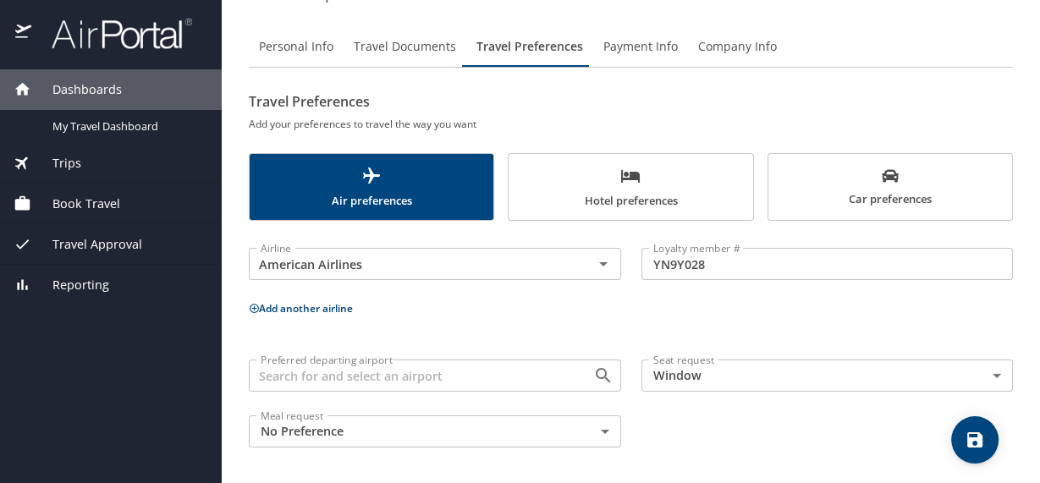 This screenshot has width=1040, height=483. I want to click on img: icon-airportal.png, so click(24, 33).